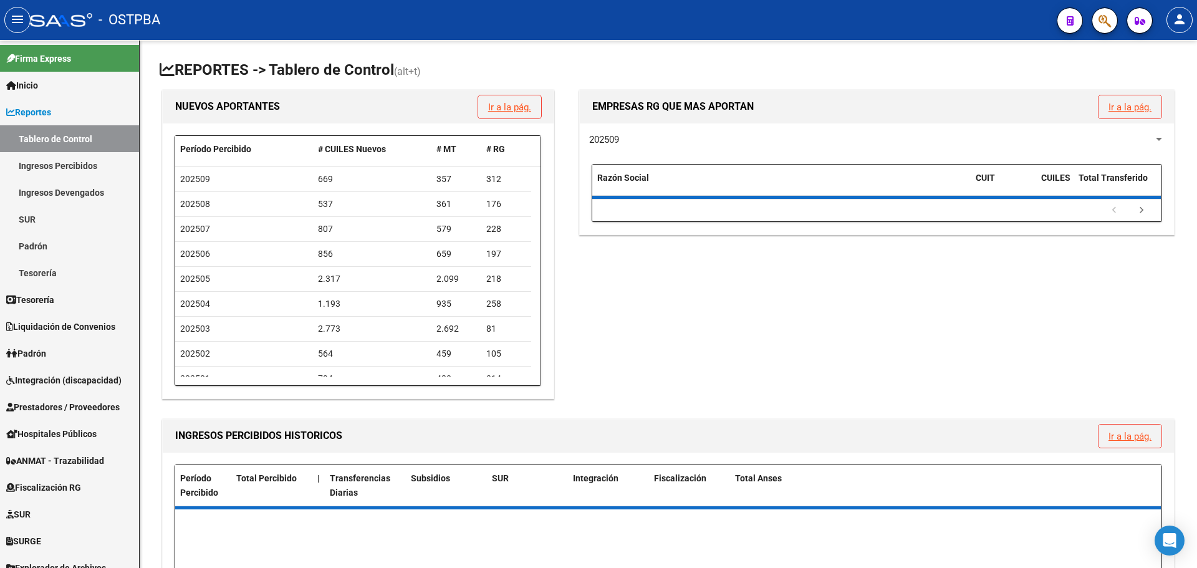  I want to click on datatable-header-cell: Total Percibido, so click(272, 486).